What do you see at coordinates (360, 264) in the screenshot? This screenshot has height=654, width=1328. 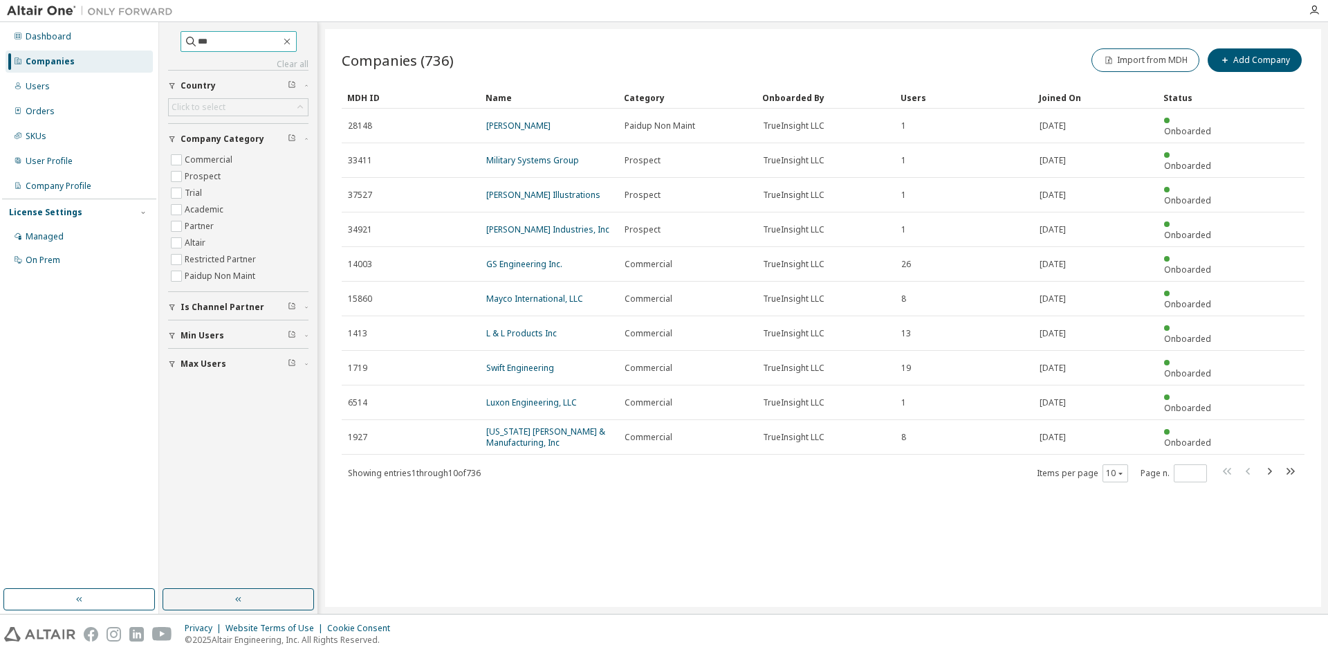 I see `span: 14003` at bounding box center [360, 264].